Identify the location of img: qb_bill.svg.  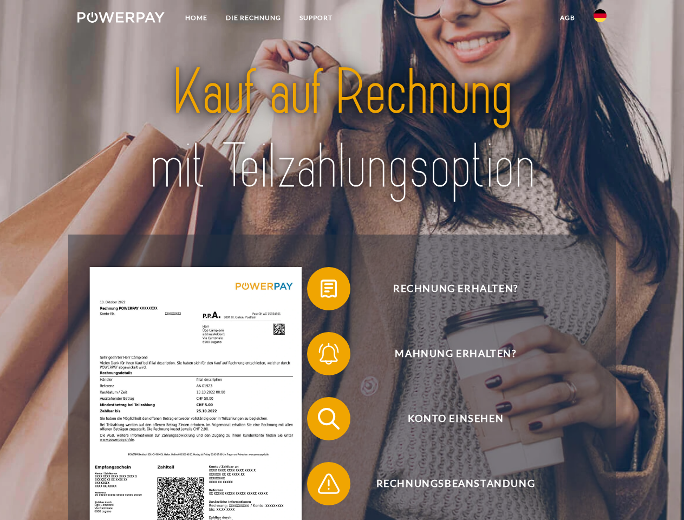
(329, 289).